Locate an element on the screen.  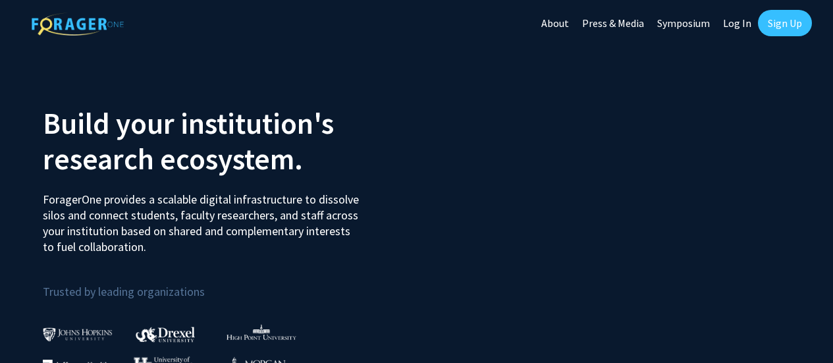
img: Drexel University is located at coordinates (165, 334).